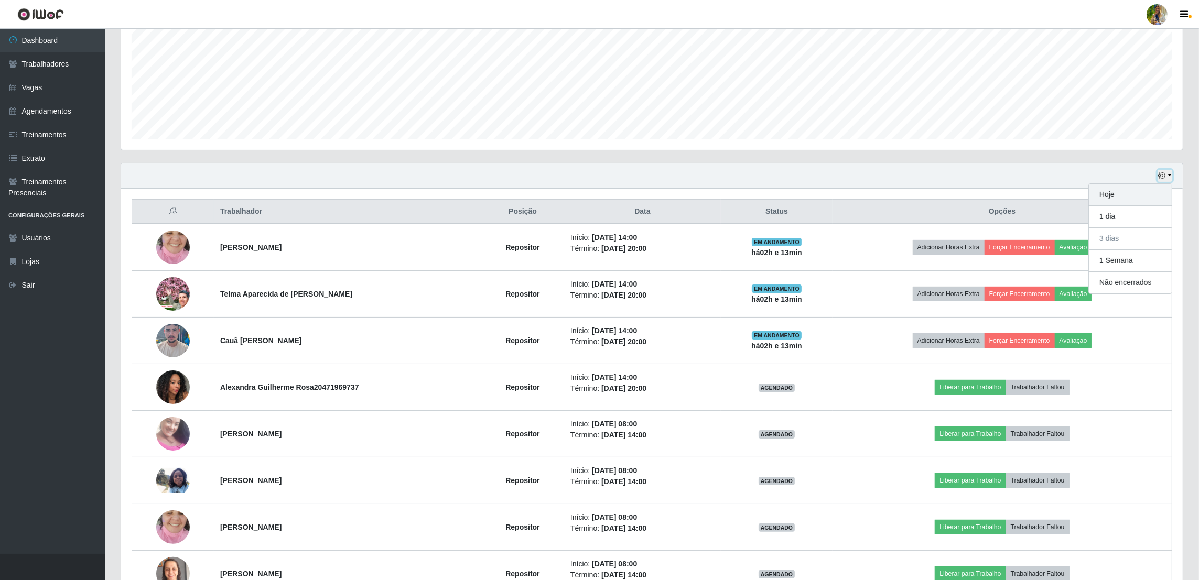 The height and width of the screenshot is (580, 1199). What do you see at coordinates (523, 212) in the screenshot?
I see `th: Posição` at bounding box center [523, 212].